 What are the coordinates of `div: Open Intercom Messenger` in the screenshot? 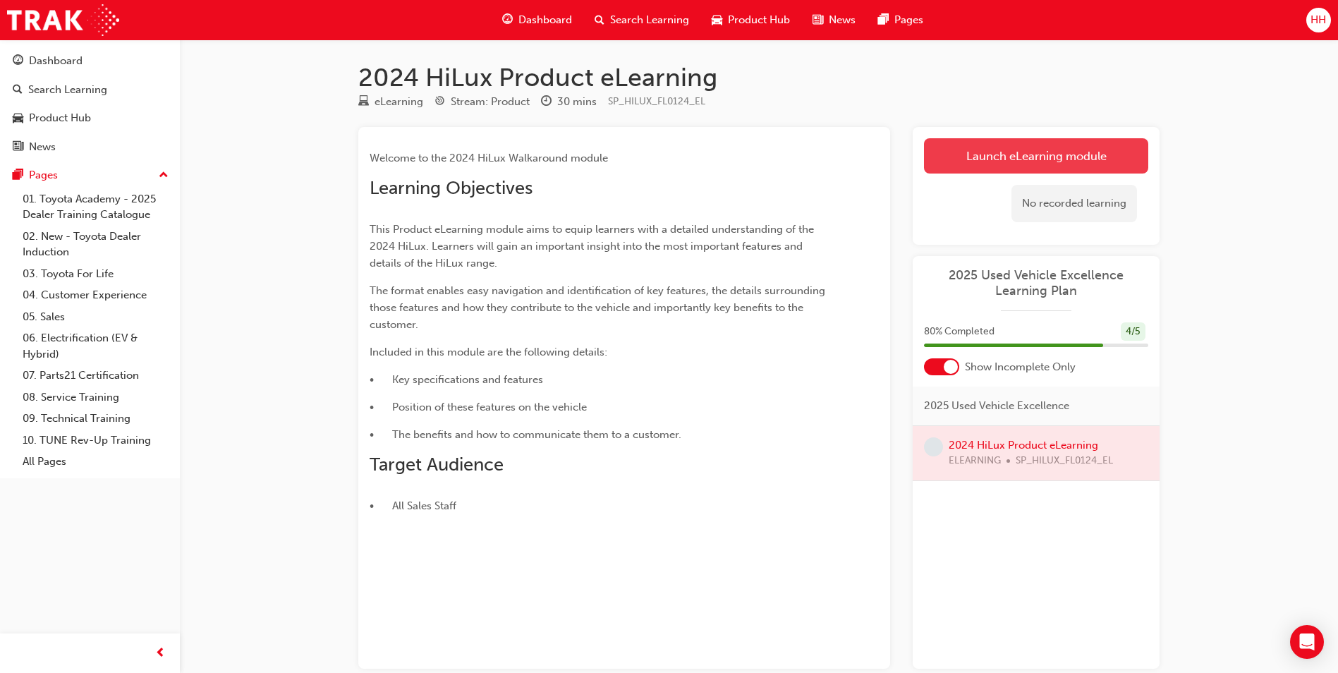 It's located at (1307, 642).